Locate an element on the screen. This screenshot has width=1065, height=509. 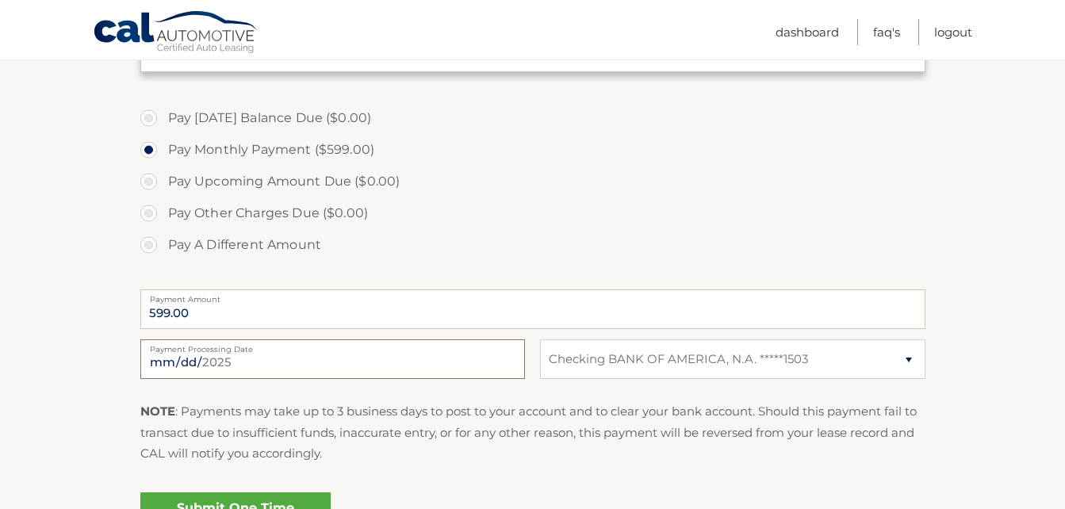
label: Pay Other Charges Due ($0.00) is located at coordinates (533, 213).